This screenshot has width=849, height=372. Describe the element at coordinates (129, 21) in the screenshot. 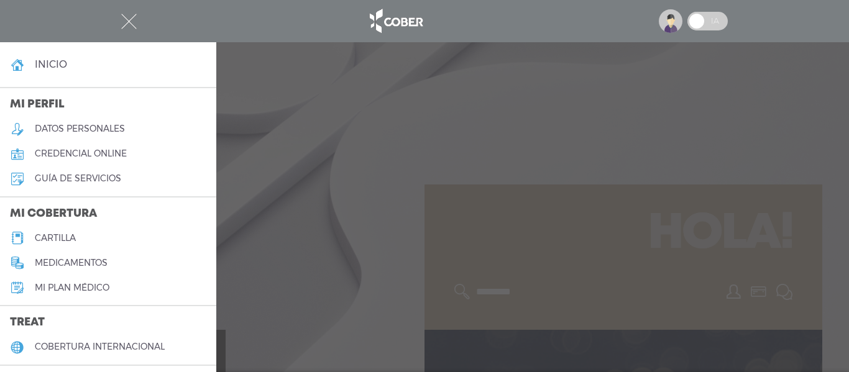

I see `img: Cober_menu-close-white.svg` at that location.